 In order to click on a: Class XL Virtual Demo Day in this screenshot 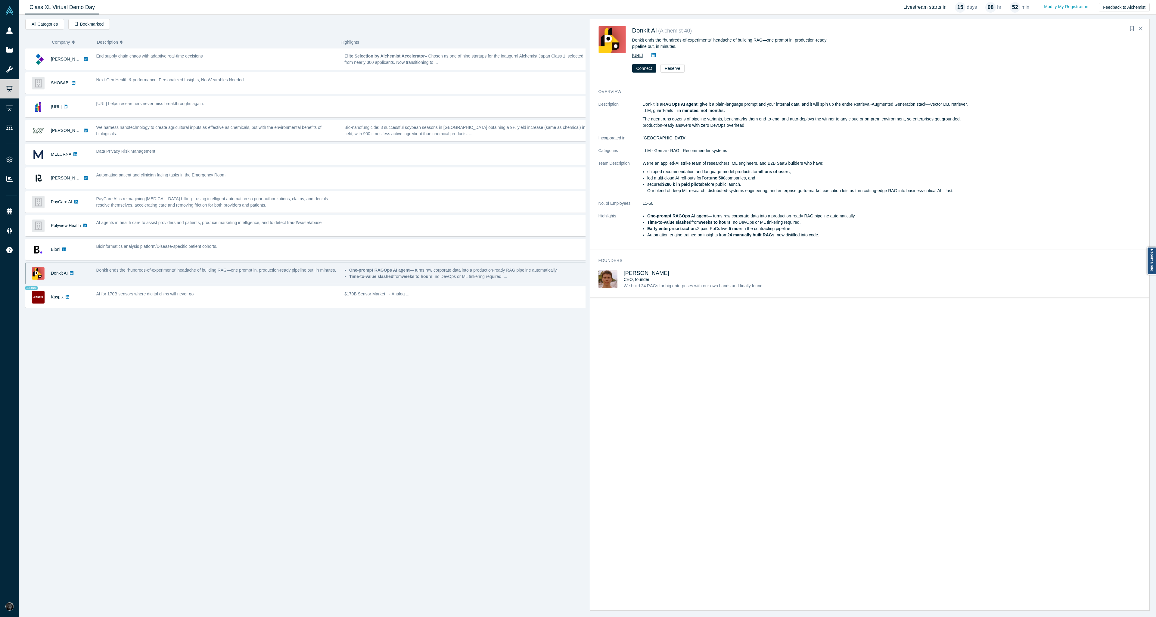, I will do `click(62, 7)`.